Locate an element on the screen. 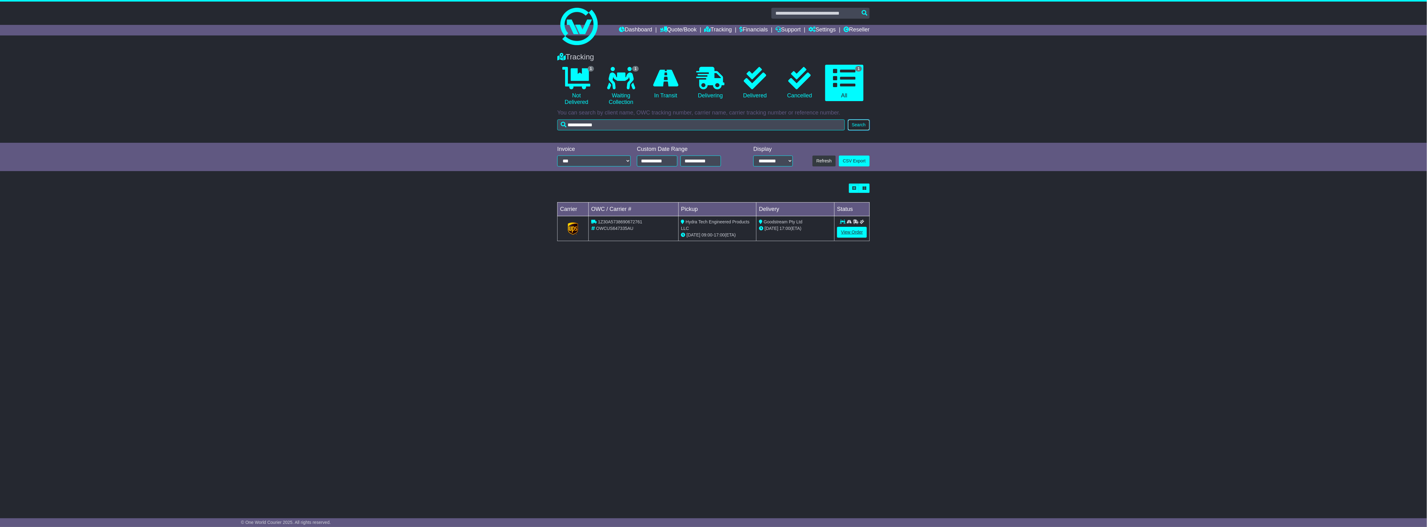 Image resolution: width=1427 pixels, height=527 pixels. a: 1 Waiting Collection is located at coordinates (621, 86).